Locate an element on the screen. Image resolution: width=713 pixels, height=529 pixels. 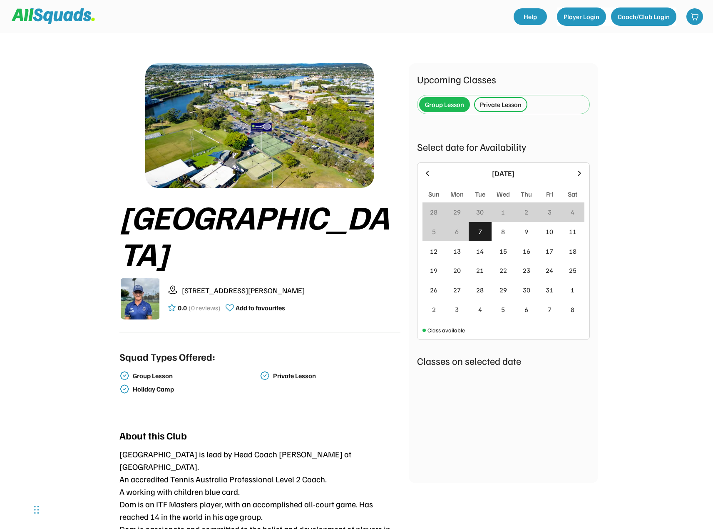
div: Sun is located at coordinates (434, 194).